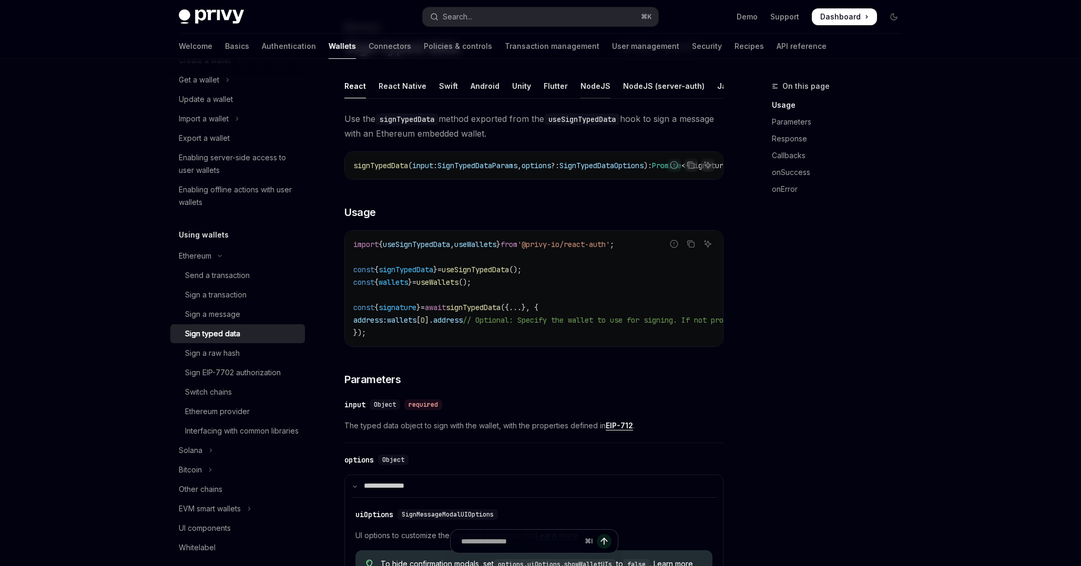  I want to click on button: Open search, so click(540, 17).